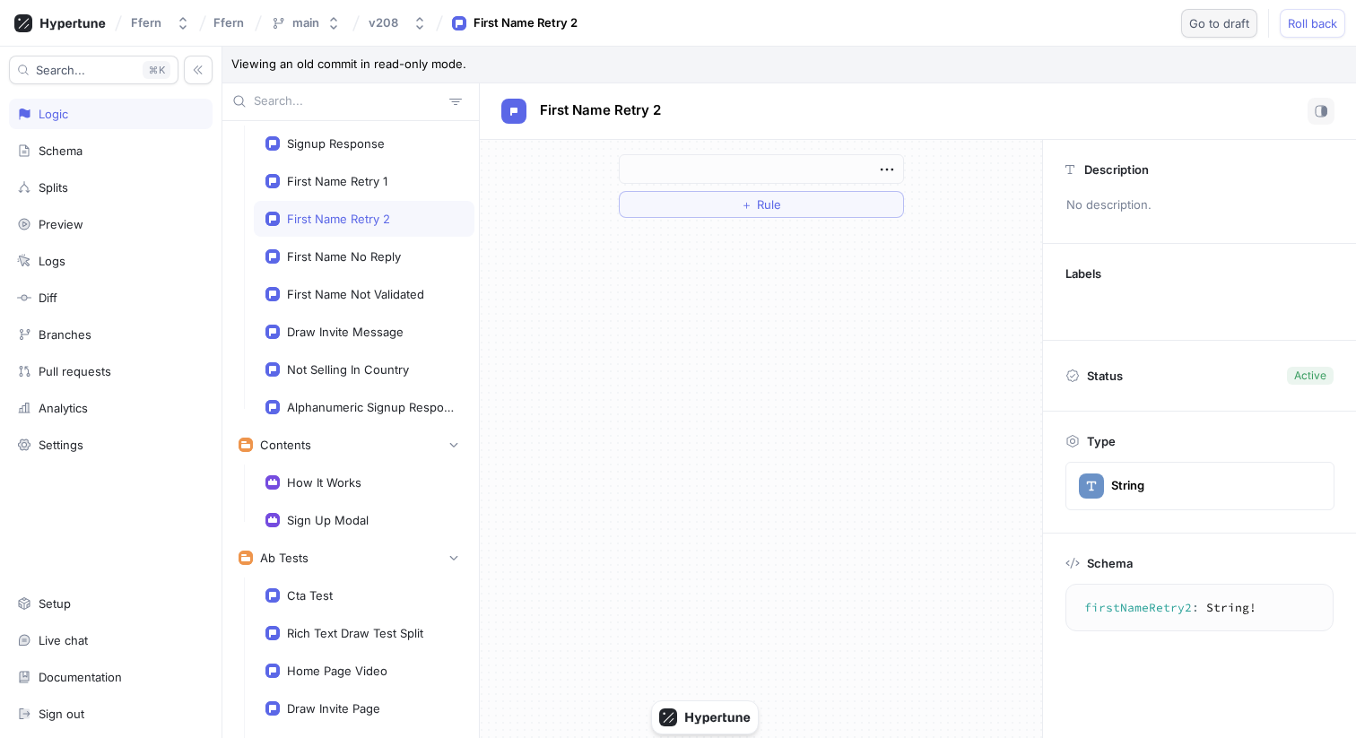 The height and width of the screenshot is (738, 1356). I want to click on div: K, so click(156, 70).